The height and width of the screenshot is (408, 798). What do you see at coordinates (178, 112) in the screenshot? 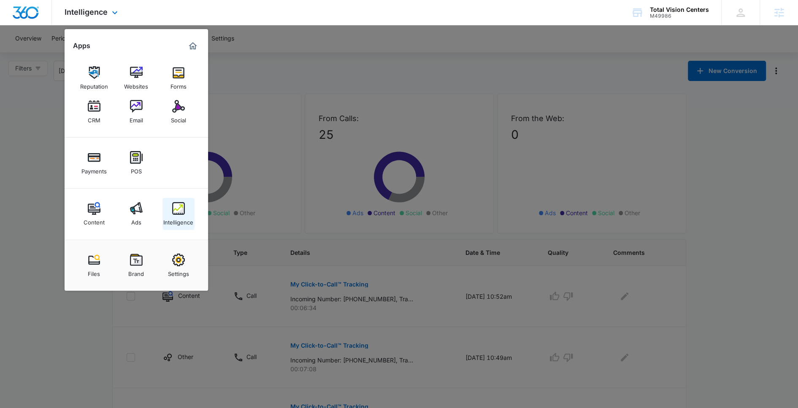
I see `a: Social` at bounding box center [178, 112].